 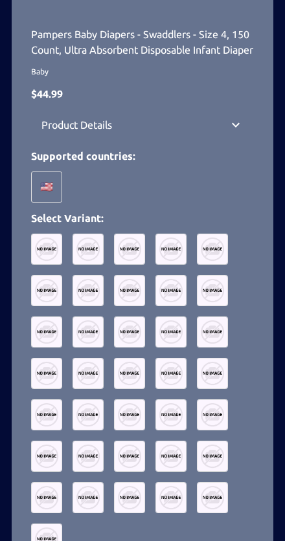 What do you see at coordinates (142, 125) in the screenshot?
I see `div: Product Details` at bounding box center [142, 125].